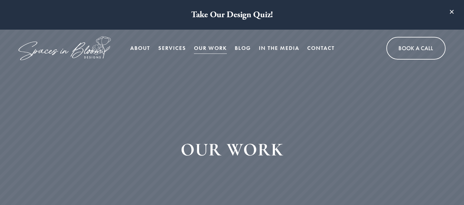 The image size is (464, 205). I want to click on a: folder dropdown, so click(172, 48).